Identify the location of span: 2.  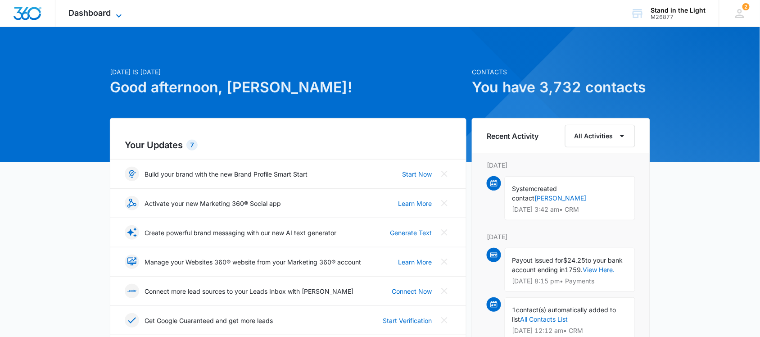
(746, 7).